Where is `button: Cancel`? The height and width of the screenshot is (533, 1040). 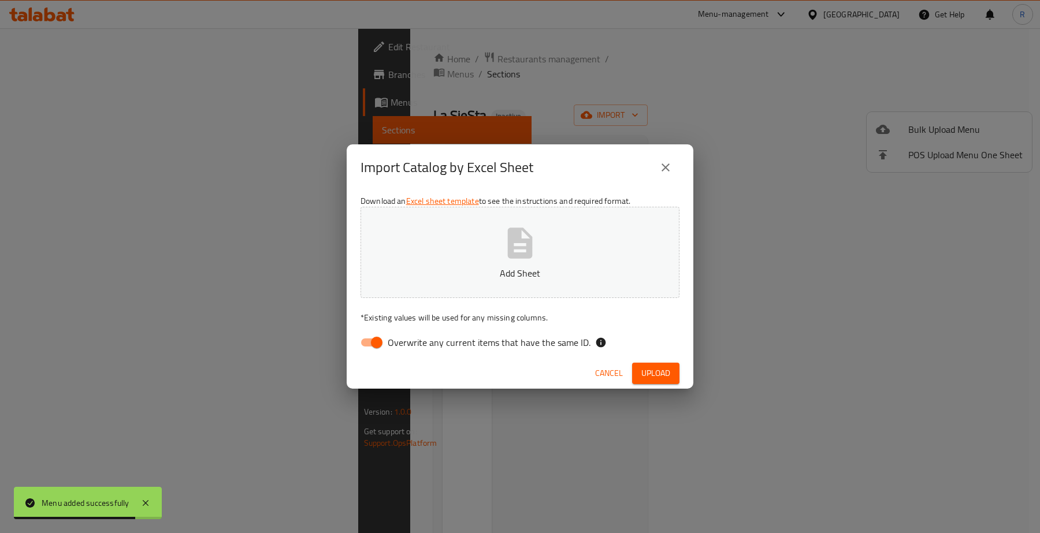 button: Cancel is located at coordinates (609, 373).